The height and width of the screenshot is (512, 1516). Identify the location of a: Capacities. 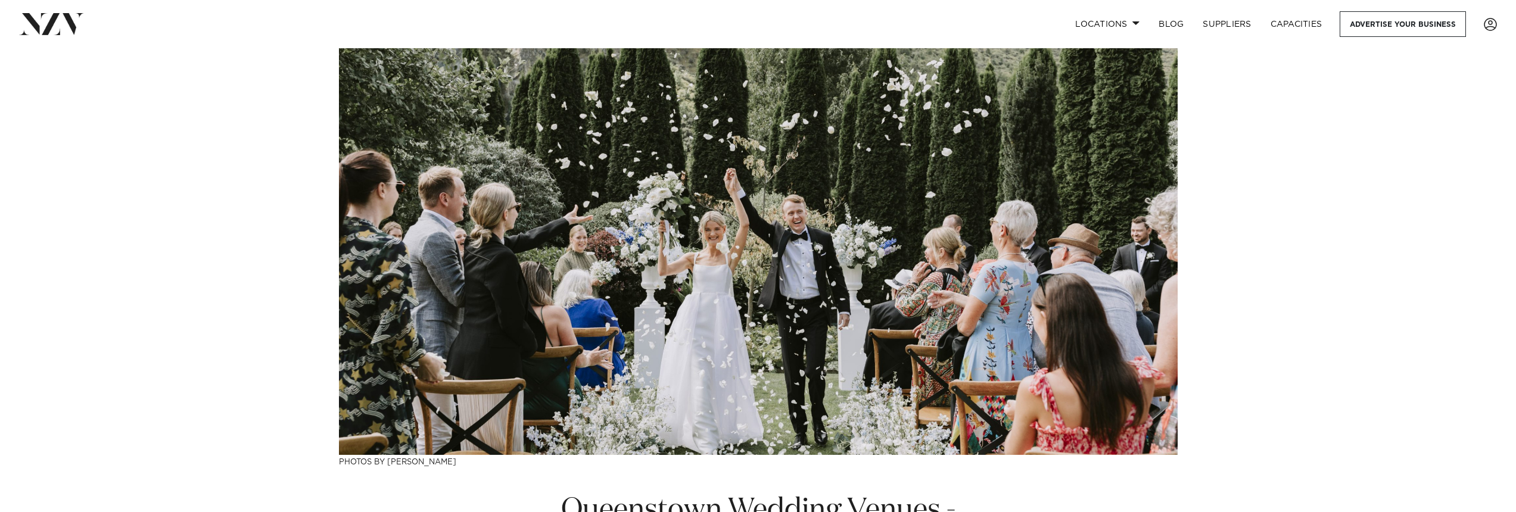
(1296, 24).